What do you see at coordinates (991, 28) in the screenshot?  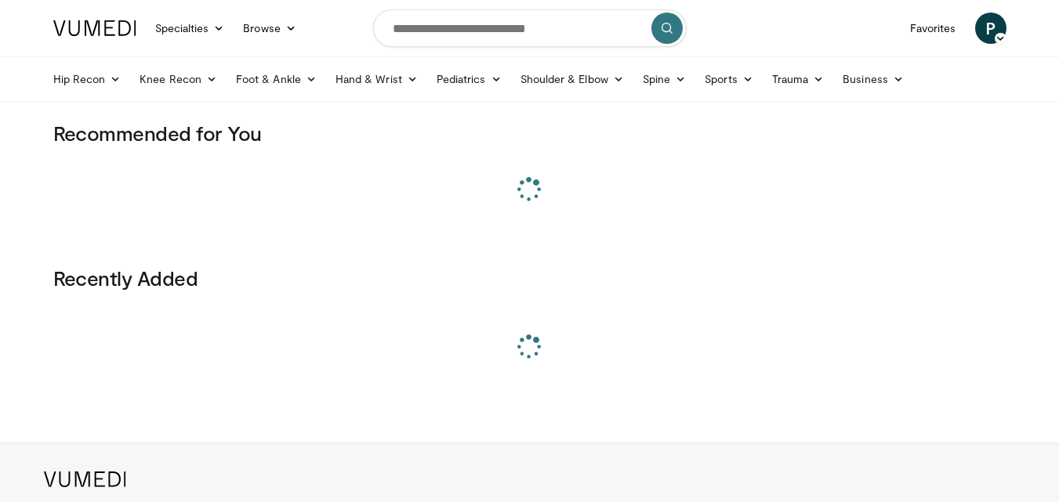 I see `span: P` at bounding box center [991, 28].